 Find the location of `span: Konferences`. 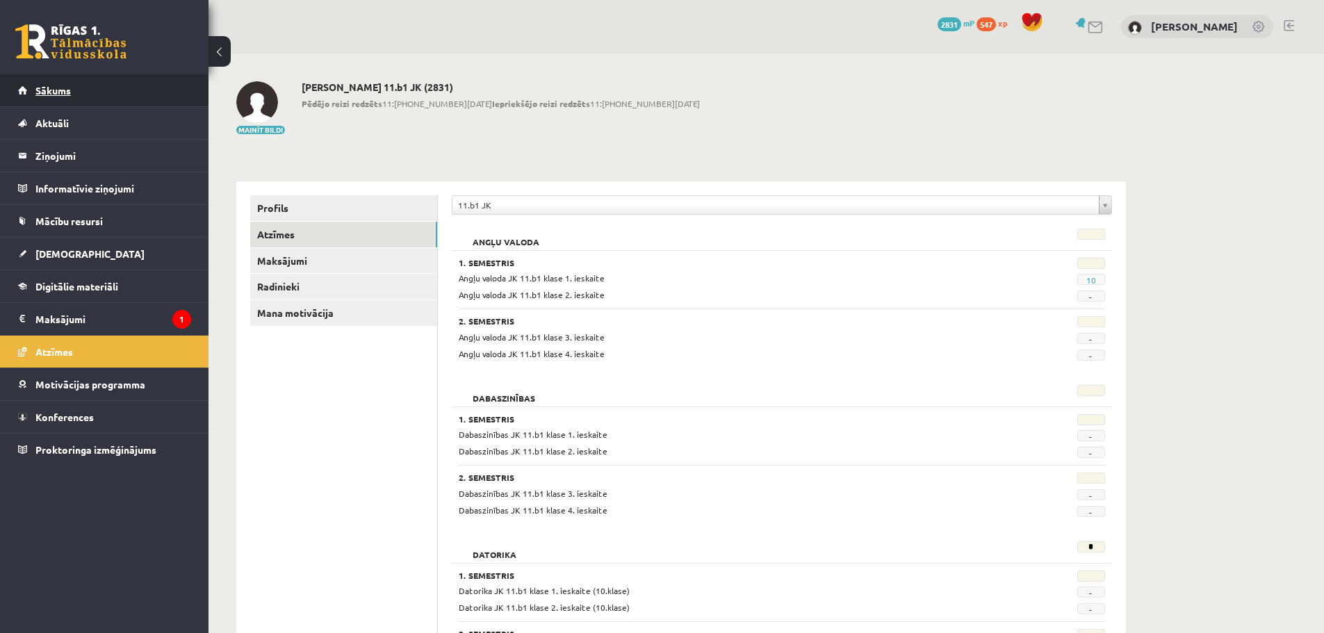

span: Konferences is located at coordinates (65, 417).